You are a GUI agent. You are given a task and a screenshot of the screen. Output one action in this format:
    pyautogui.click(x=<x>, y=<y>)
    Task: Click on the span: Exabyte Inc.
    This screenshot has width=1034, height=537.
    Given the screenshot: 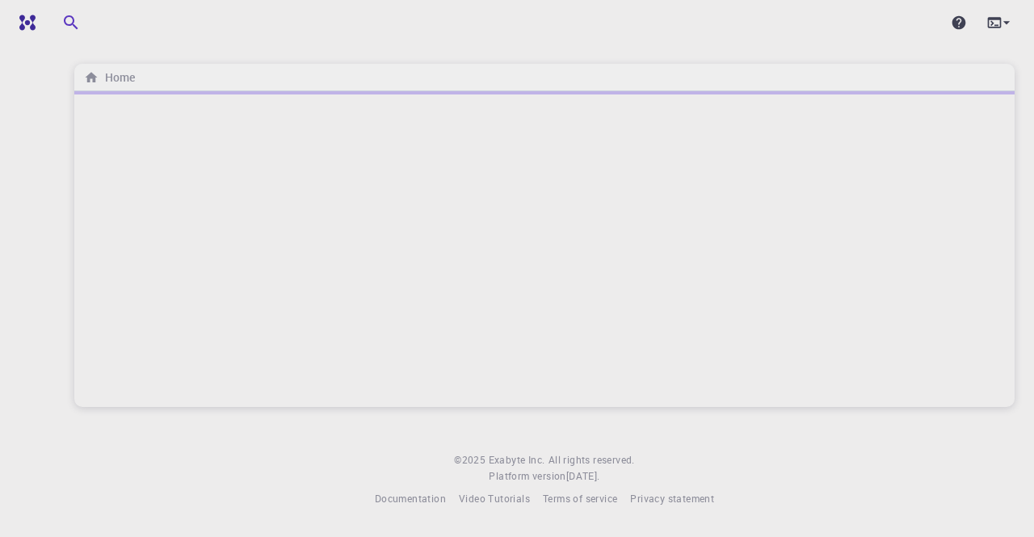 What is the action you would take?
    pyautogui.click(x=517, y=459)
    